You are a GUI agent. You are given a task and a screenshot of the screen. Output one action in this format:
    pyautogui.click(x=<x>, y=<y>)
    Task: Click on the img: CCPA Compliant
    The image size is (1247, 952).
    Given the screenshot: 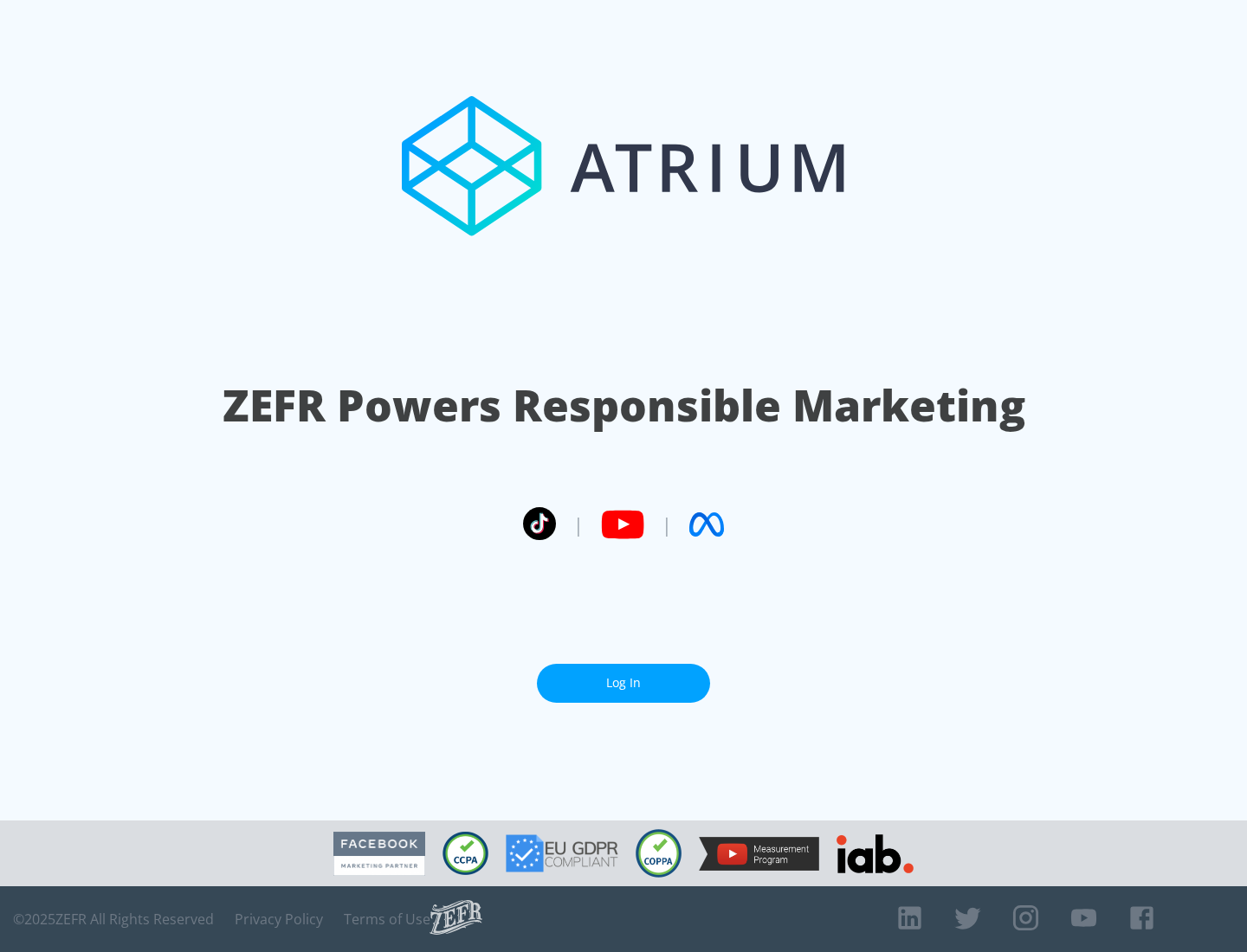 What is the action you would take?
    pyautogui.click(x=465, y=853)
    